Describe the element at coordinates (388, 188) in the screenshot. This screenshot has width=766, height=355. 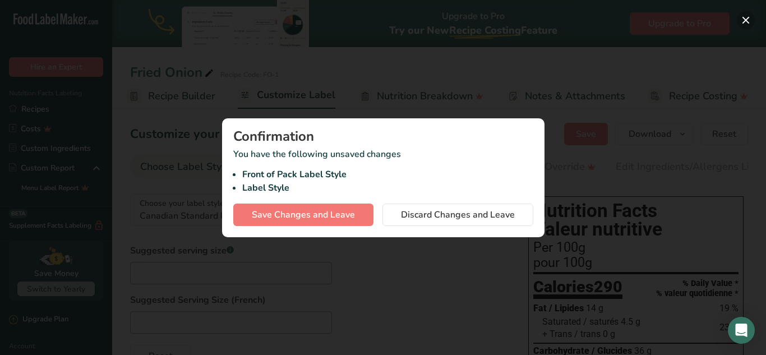
I see `li: Label Style` at that location.